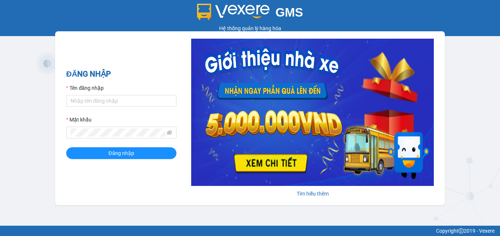 Image resolution: width=500 pixels, height=236 pixels. I want to click on img: logo 2, so click(234, 12).